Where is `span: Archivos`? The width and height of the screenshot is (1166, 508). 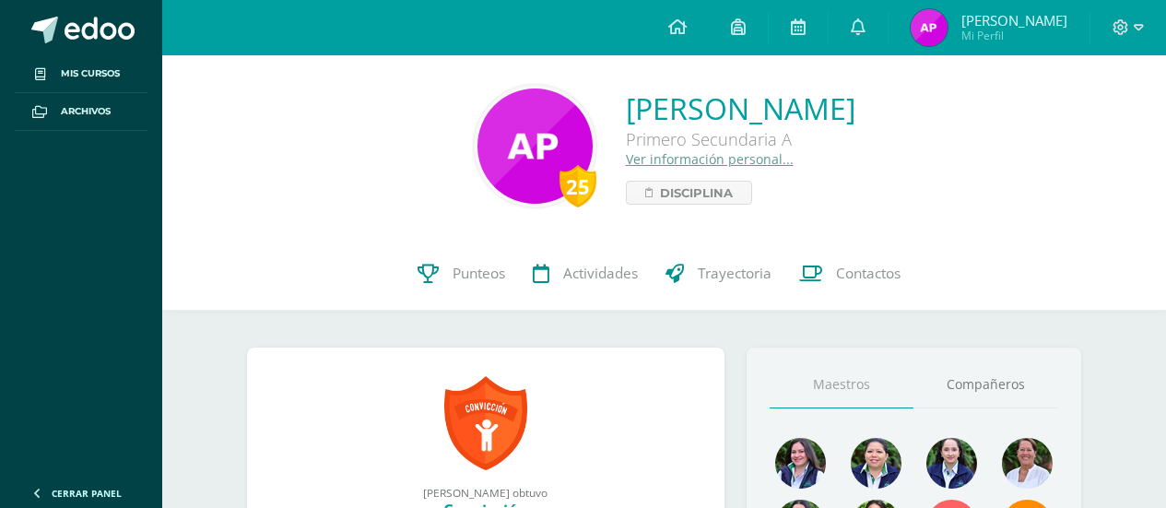 span: Archivos is located at coordinates (86, 112).